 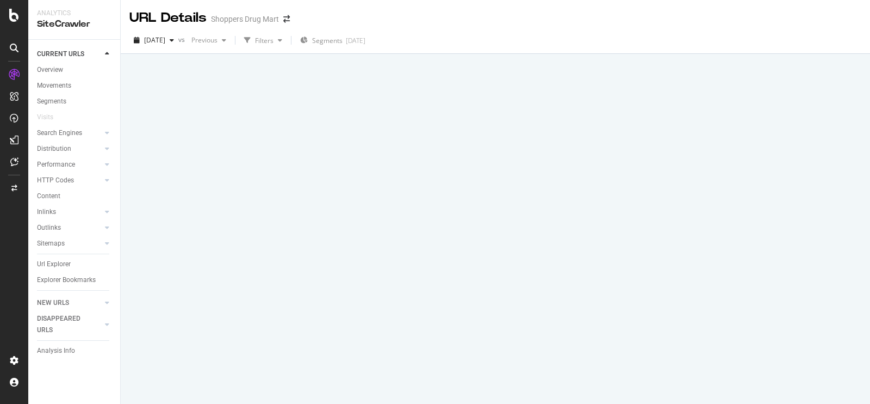 What do you see at coordinates (55, 180) in the screenshot?
I see `div: HTTP Codes` at bounding box center [55, 180].